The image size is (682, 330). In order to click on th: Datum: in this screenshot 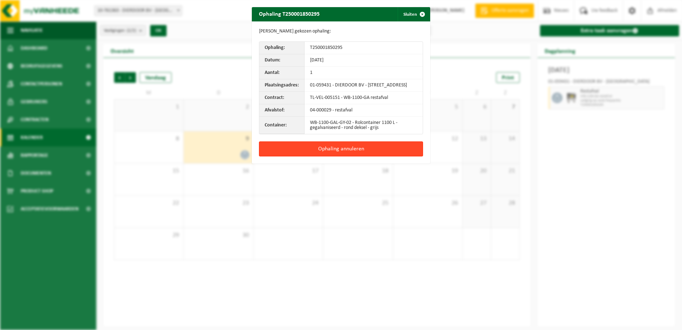, I will do `click(282, 60)`.